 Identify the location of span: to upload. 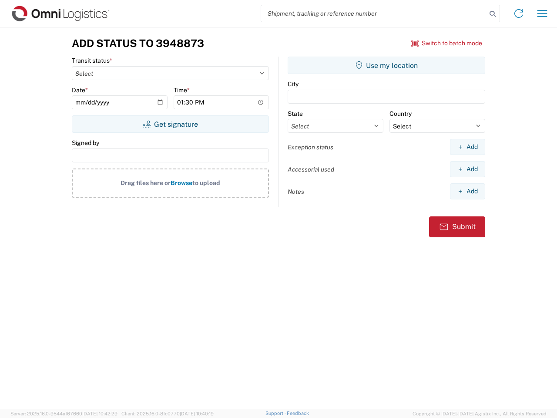
(206, 183).